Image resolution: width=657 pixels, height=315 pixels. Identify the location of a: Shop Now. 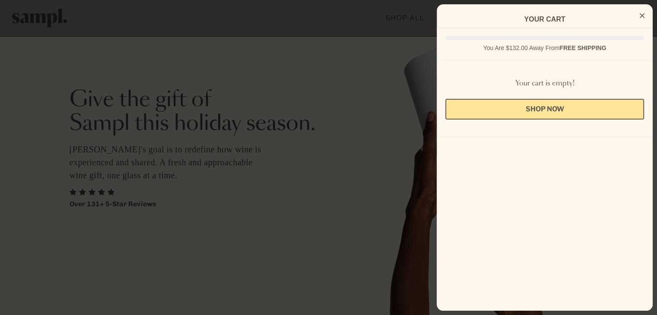
(545, 109).